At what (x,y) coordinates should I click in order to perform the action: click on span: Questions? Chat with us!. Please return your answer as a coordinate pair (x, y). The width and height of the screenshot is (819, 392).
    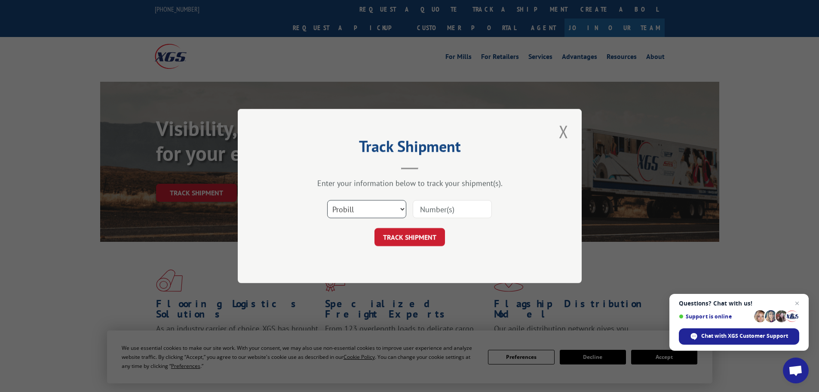
    Looking at the image, I should click on (739, 303).